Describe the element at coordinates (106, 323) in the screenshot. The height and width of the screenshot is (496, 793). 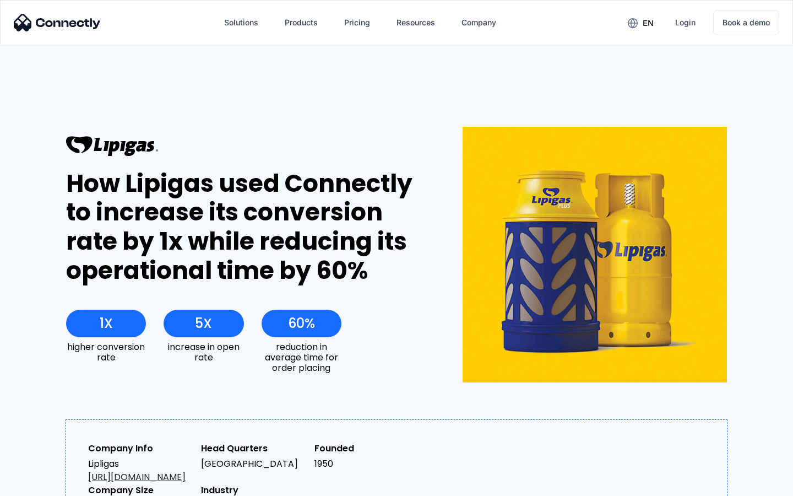
I see `div: 1X` at that location.